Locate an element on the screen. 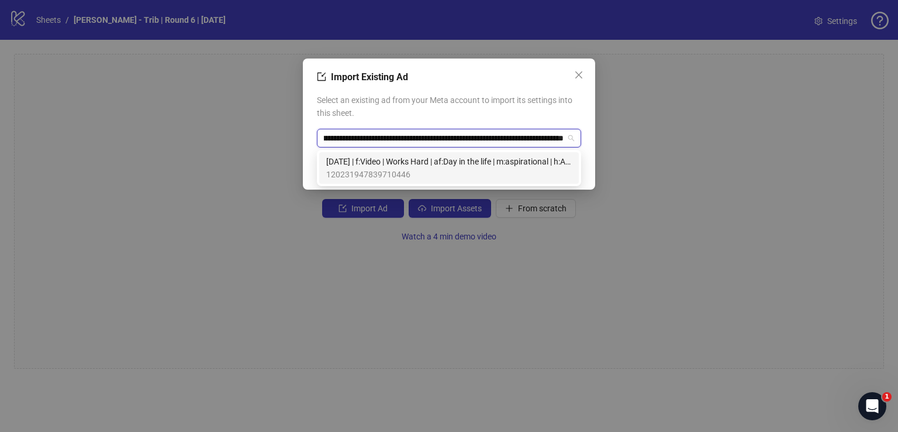 The image size is (898, 432). span: Import Existing Ad is located at coordinates (370, 77).